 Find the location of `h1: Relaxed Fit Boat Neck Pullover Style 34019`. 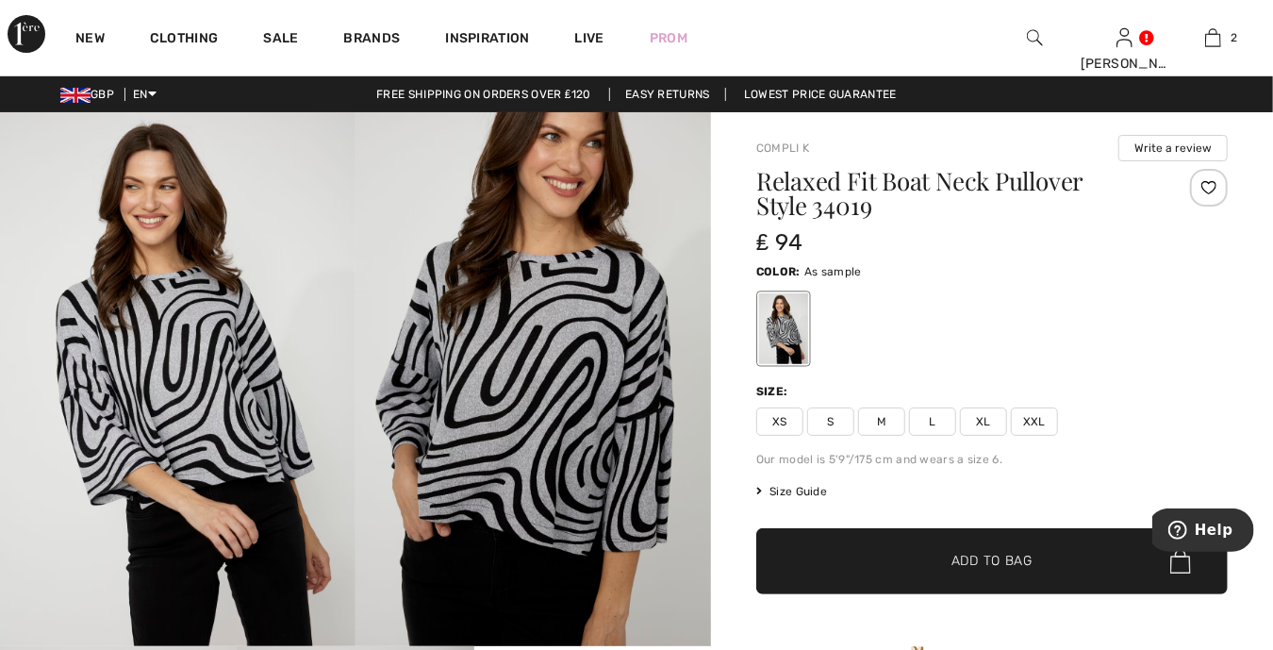

h1: Relaxed Fit Boat Neck Pullover Style 34019 is located at coordinates (952, 193).